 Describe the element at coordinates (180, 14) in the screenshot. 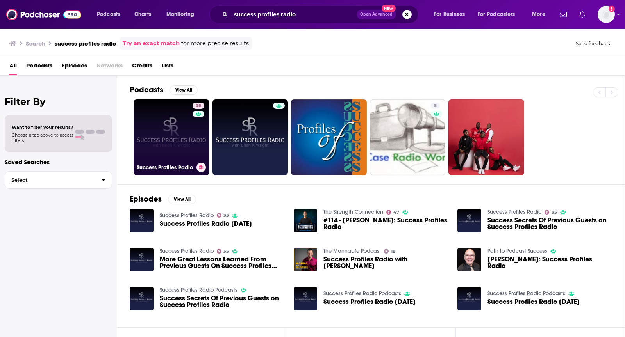

I see `span: Monitoring` at that location.